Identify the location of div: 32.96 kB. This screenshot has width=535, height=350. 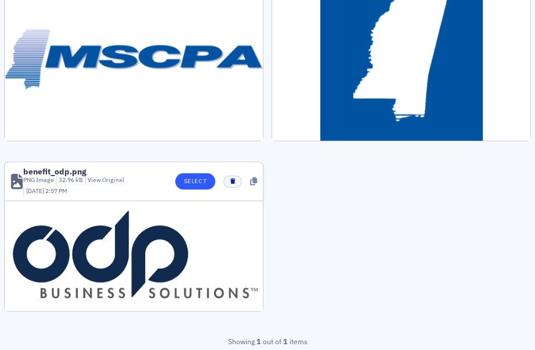
(70, 180).